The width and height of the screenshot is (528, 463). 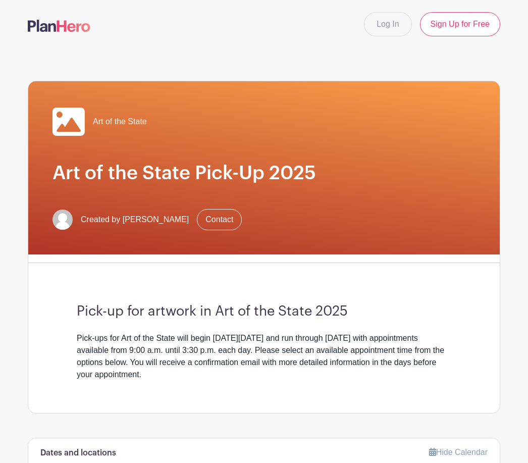 What do you see at coordinates (388, 24) in the screenshot?
I see `a: Log In` at bounding box center [388, 24].